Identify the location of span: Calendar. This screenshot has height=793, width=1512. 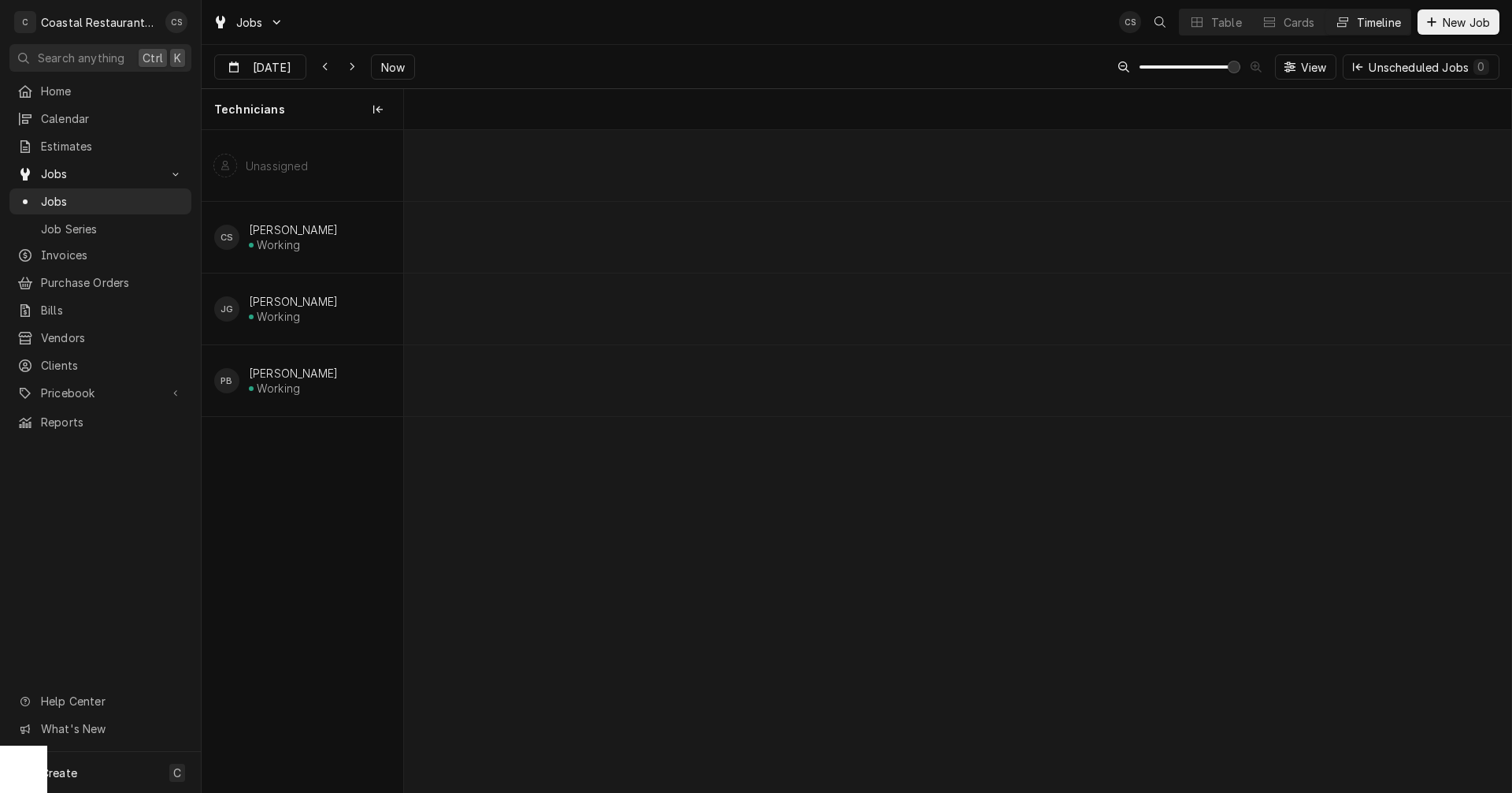
(112, 119).